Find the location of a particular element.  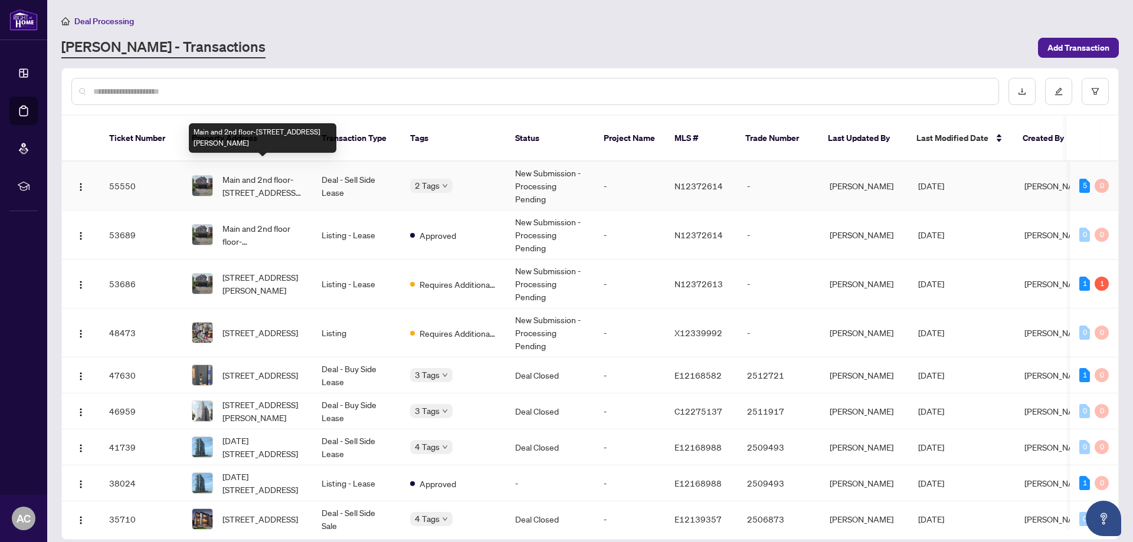

td: Listing - Lease is located at coordinates (356, 284).